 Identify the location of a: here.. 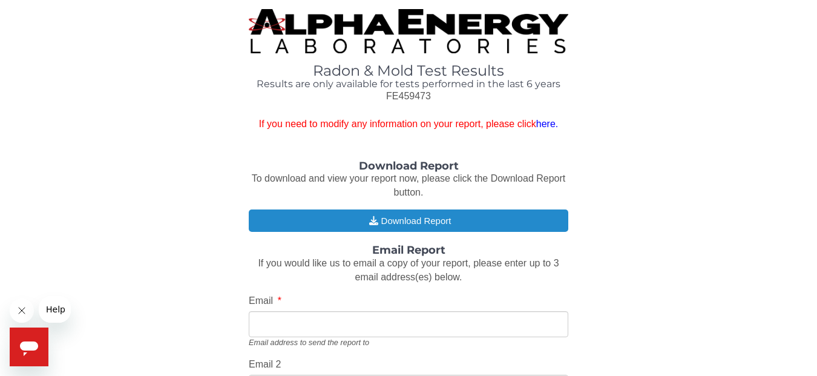
(547, 123).